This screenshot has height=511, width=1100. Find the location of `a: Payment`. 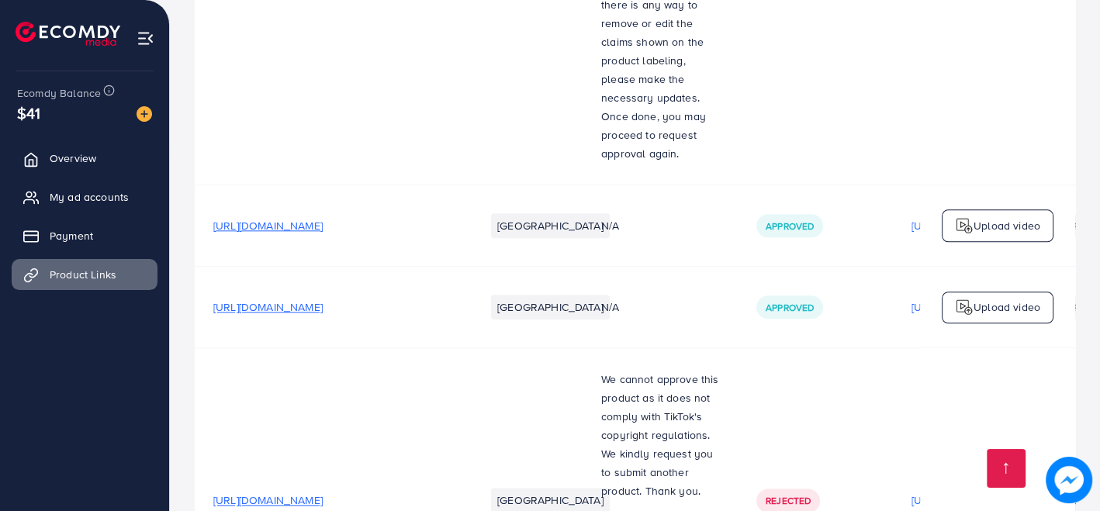

a: Payment is located at coordinates (85, 236).